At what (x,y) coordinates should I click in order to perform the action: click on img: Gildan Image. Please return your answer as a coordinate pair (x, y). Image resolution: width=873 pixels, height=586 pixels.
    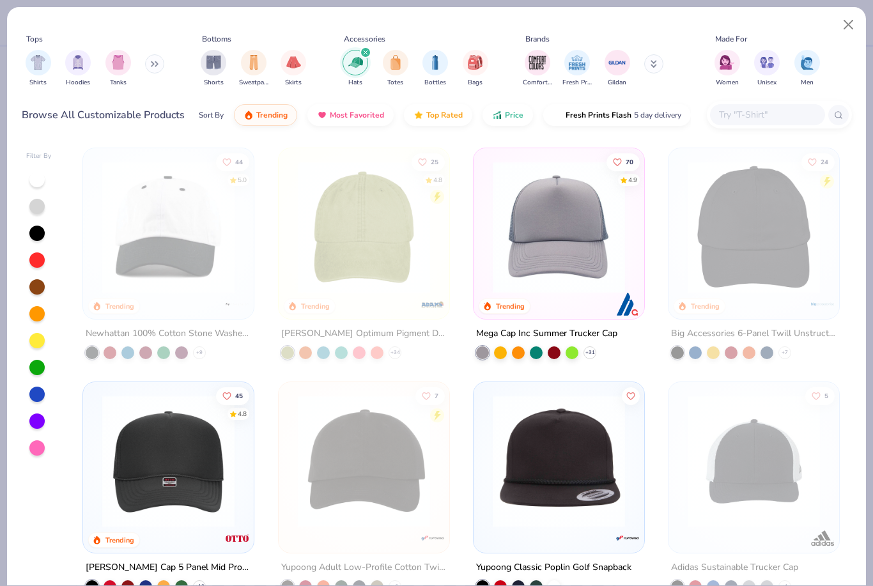
    Looking at the image, I should click on (618, 63).